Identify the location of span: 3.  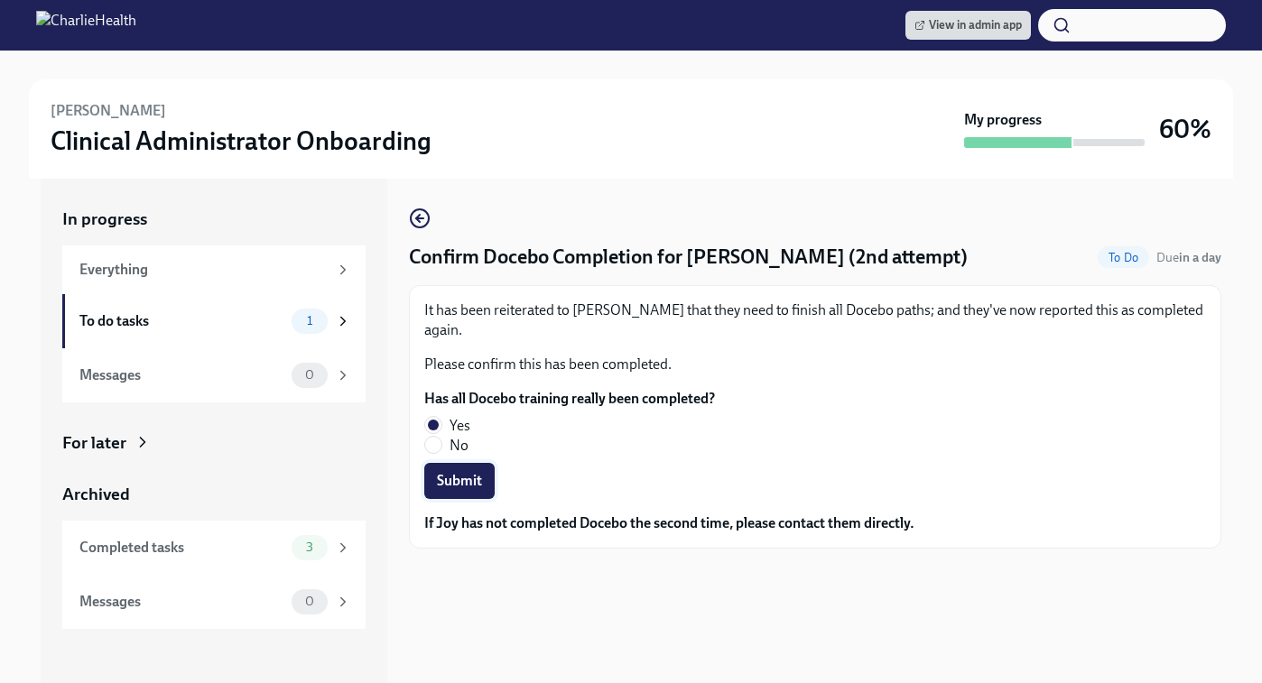
(310, 547).